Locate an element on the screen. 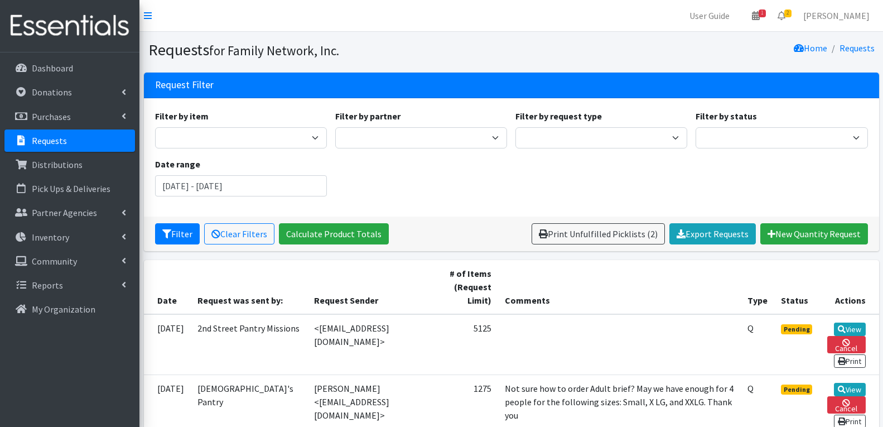 The height and width of the screenshot is (427, 883). label: Filter by item is located at coordinates (182, 116).